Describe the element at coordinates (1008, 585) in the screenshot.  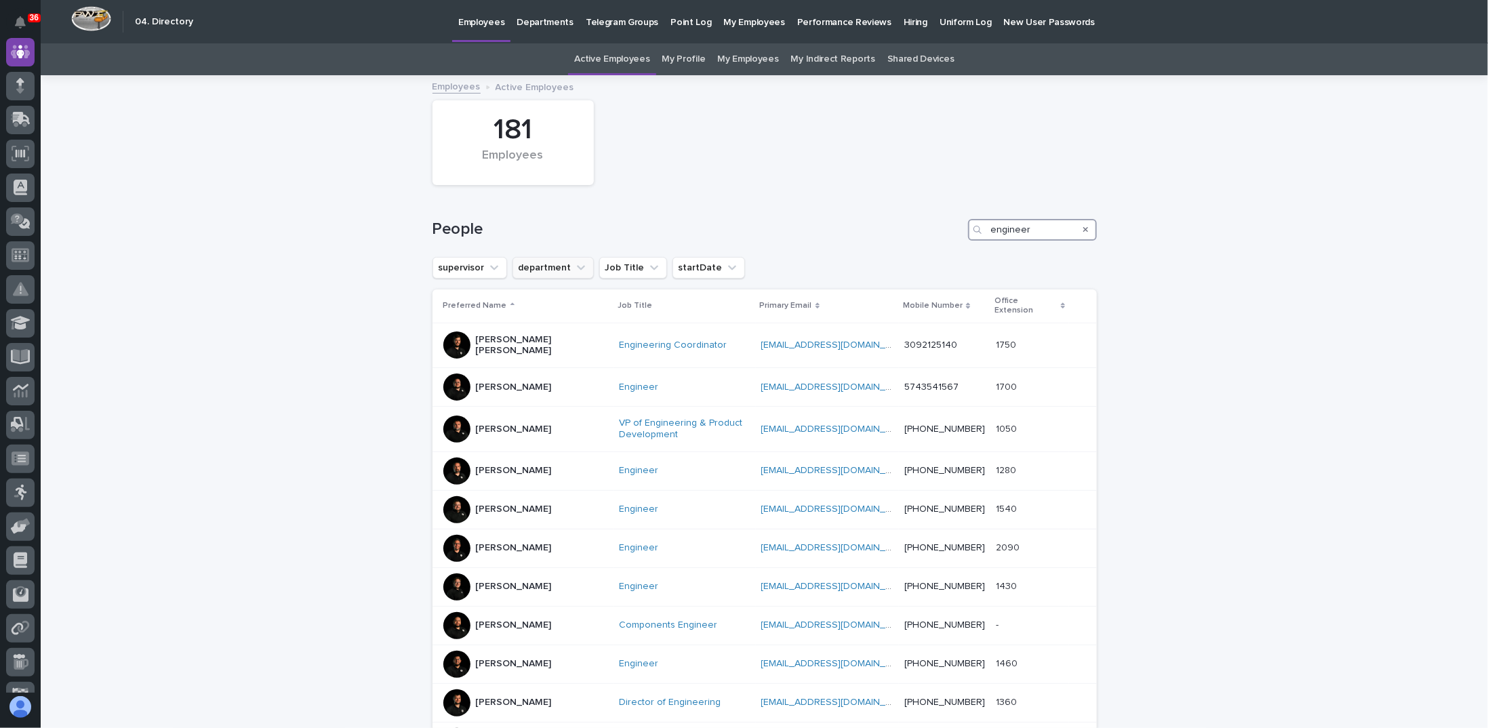
I see `p: 1430` at that location.